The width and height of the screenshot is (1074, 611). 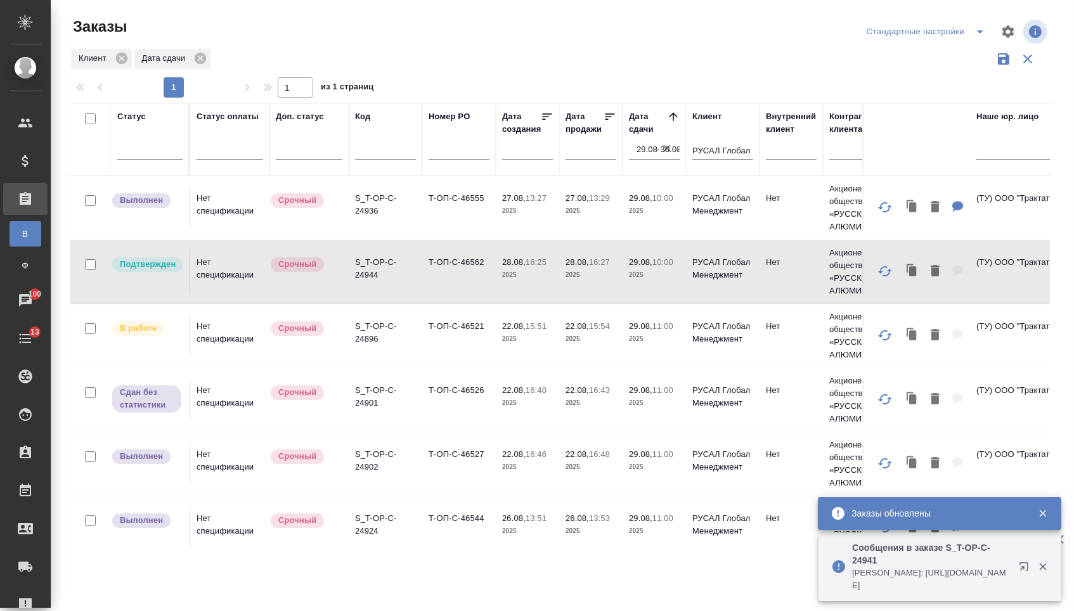 I want to click on button: Сохранить фильтры, so click(x=1004, y=59).